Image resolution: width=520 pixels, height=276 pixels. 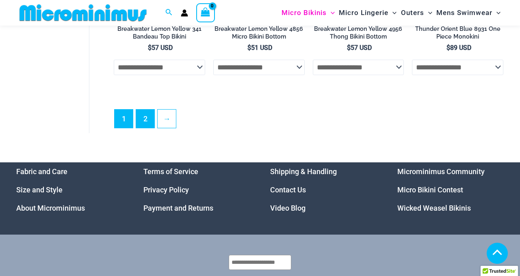 What do you see at coordinates (205, 13) in the screenshot?
I see `a: View Shopping Cart, empty` at bounding box center [205, 13].